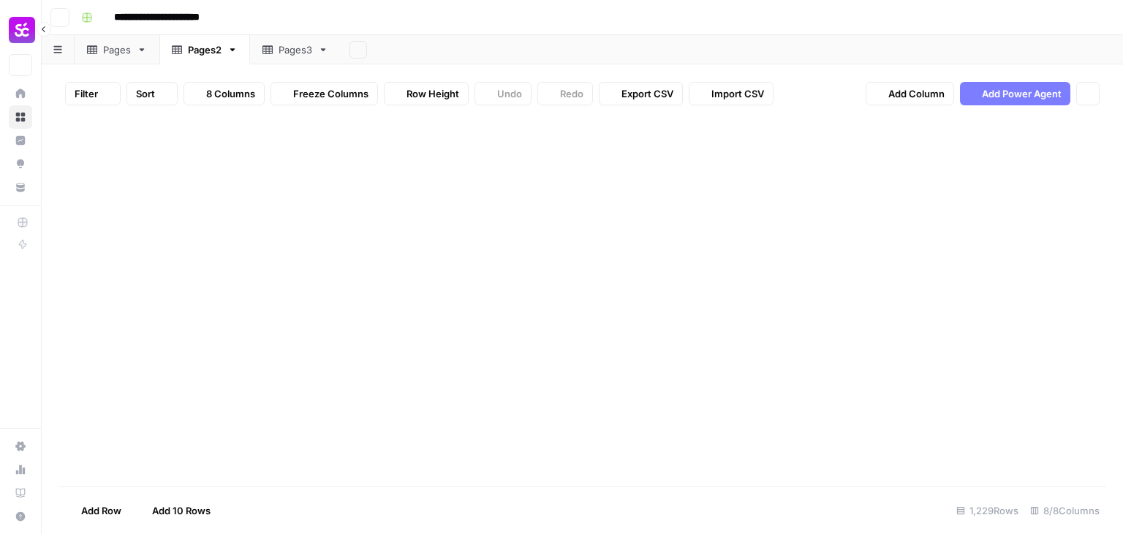 The height and width of the screenshot is (534, 1123). I want to click on a: Home, so click(20, 94).